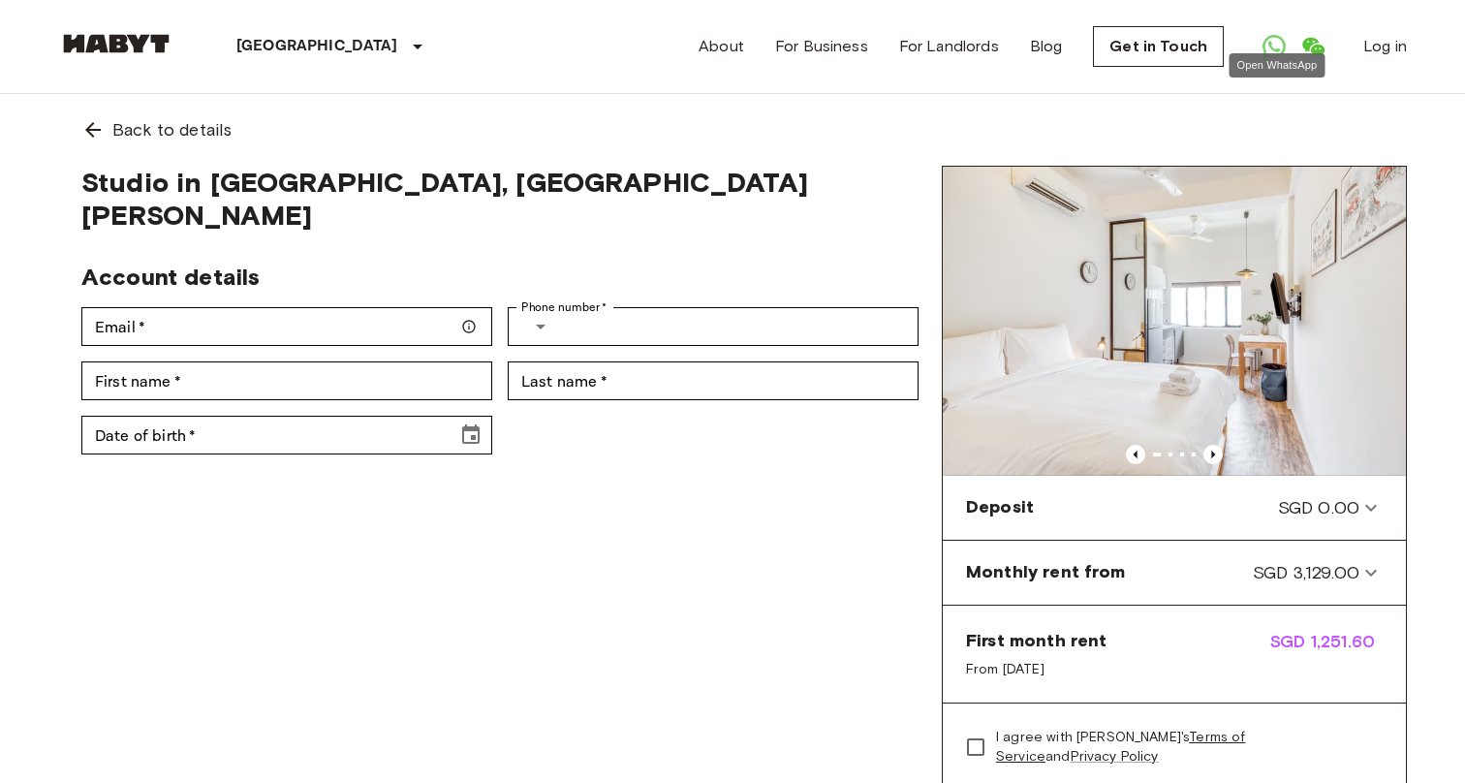  I want to click on a: Blog, so click(1047, 47).